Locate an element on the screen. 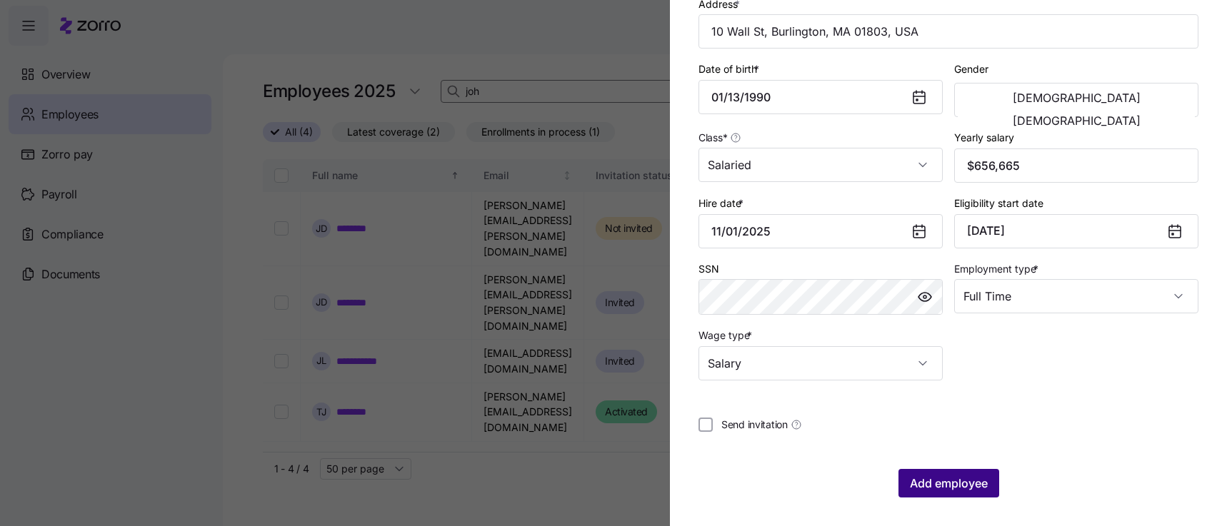 This screenshot has height=526, width=1227. input: Select employment type is located at coordinates (1076, 296).